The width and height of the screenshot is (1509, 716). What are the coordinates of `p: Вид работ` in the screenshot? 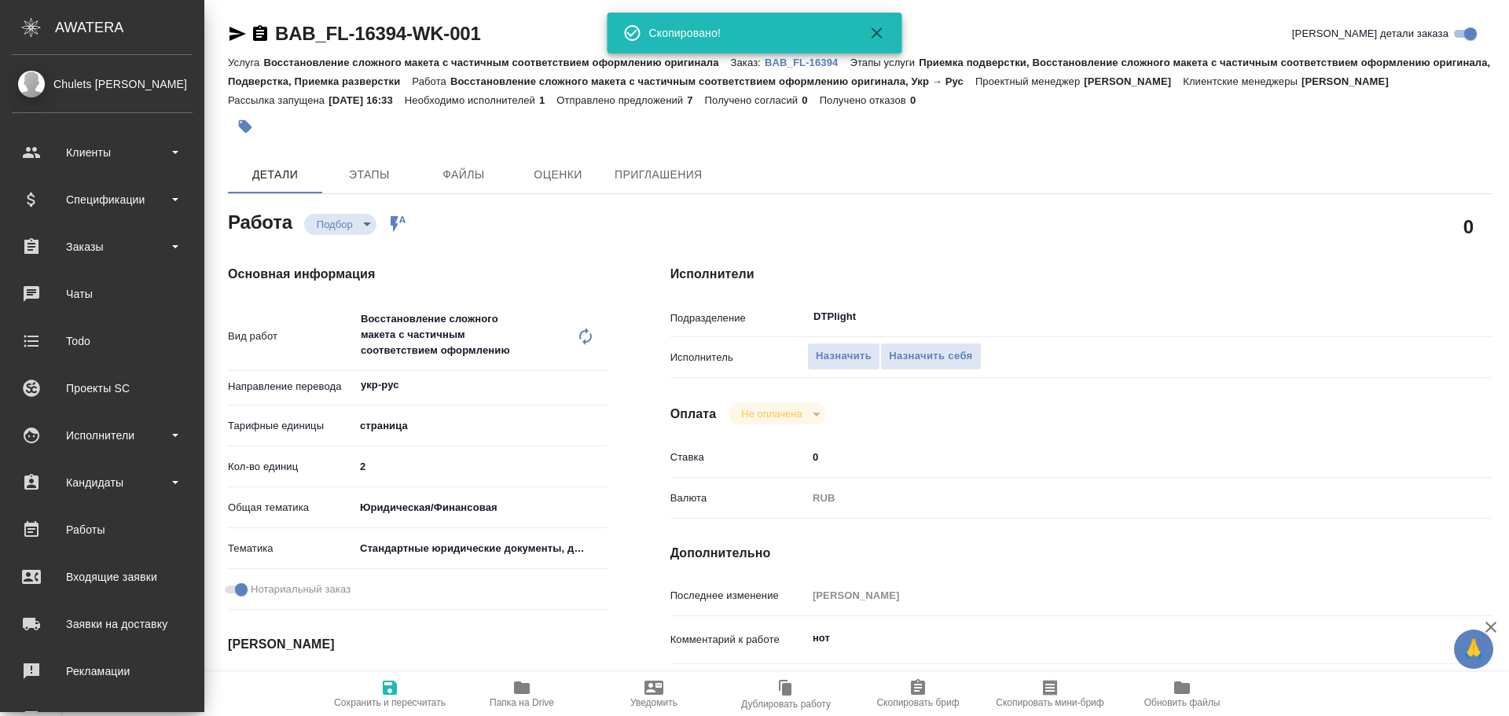 It's located at (291, 336).